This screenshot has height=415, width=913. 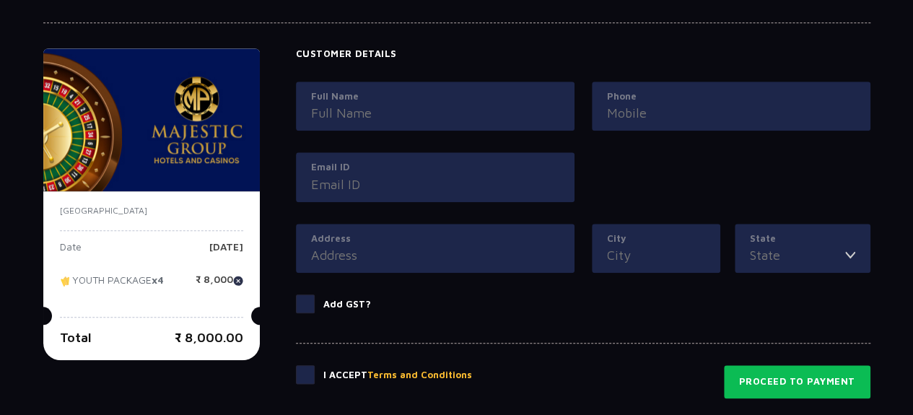 What do you see at coordinates (731, 97) in the screenshot?
I see `label: Phone` at bounding box center [731, 97].